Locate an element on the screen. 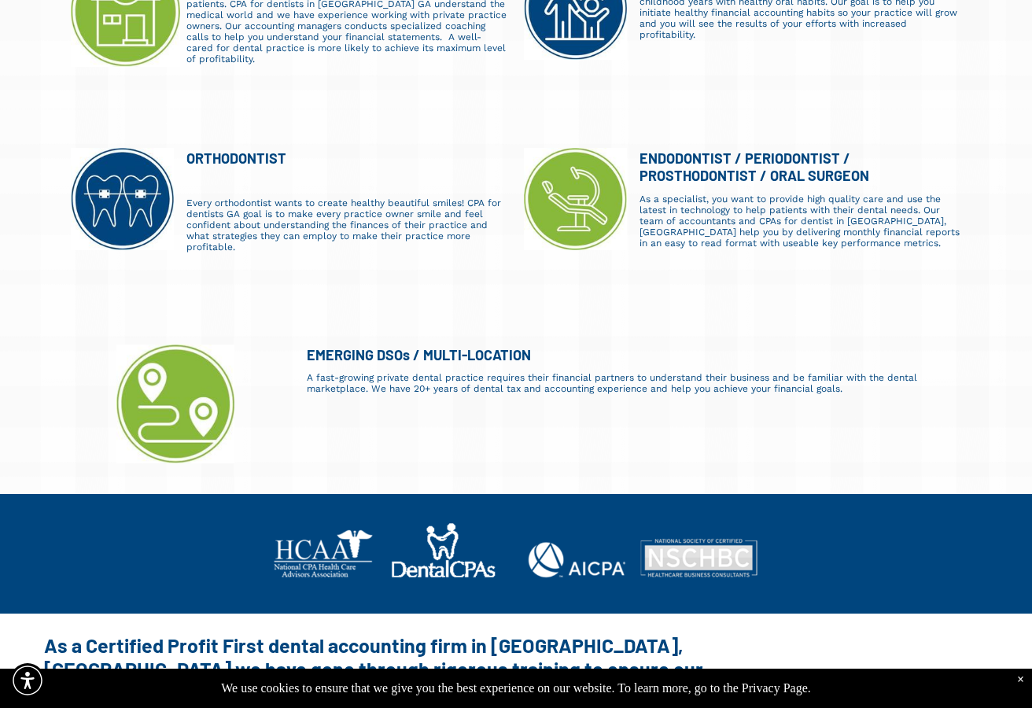 The image size is (1032, 708). span: Every orthodontist wants to create healthy beautiful smiles! CPA for dentists GA goal is to make ... is located at coordinates (344, 225).